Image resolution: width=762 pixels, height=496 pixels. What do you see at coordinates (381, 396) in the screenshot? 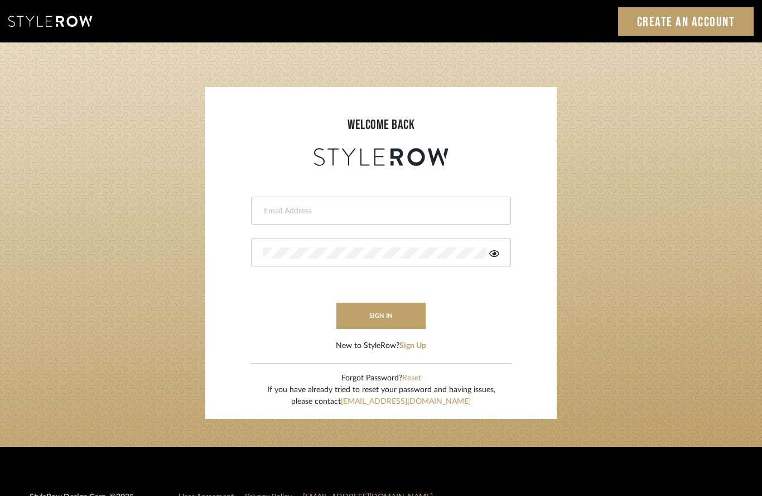
I see `div: If you have already tried to reset your password and having issues, please contact` at bounding box center [381, 396].